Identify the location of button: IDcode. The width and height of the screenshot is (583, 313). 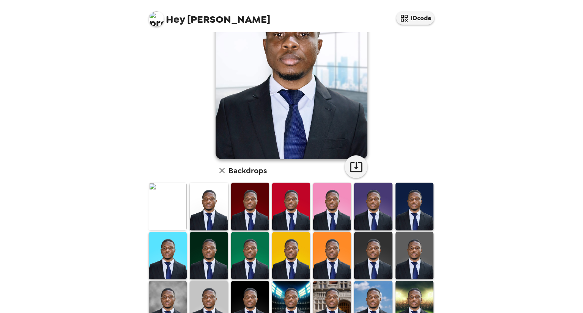
(415, 18).